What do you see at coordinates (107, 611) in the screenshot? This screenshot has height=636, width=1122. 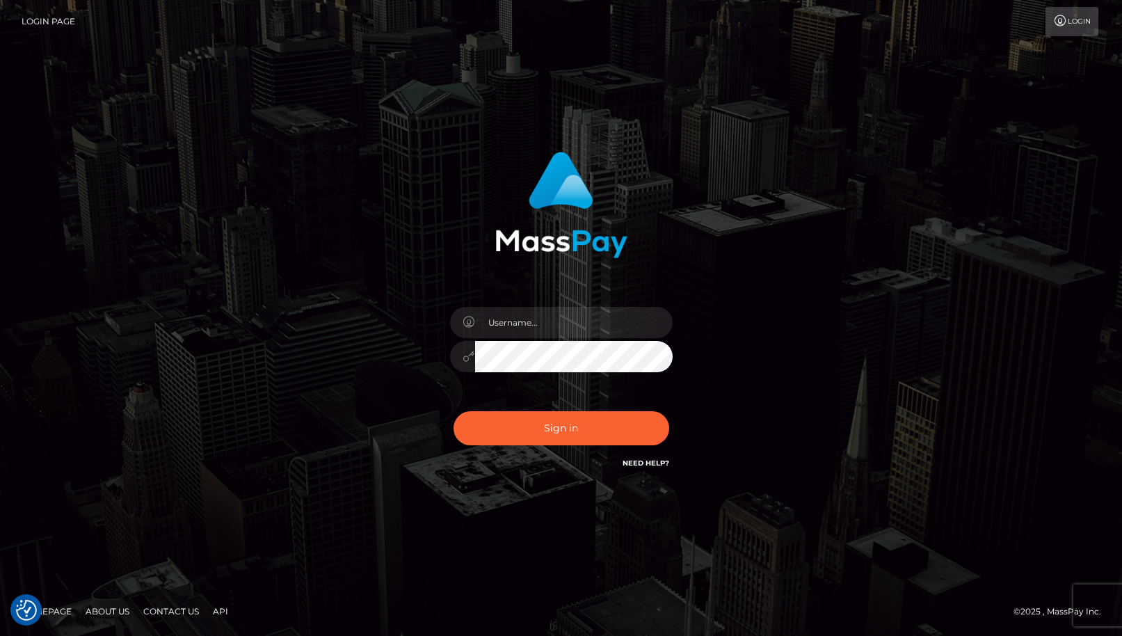 I see `a: About Us` at bounding box center [107, 611].